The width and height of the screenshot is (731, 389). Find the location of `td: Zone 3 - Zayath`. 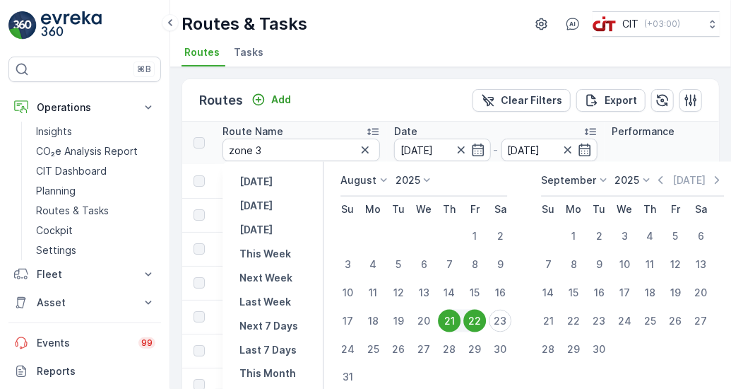

td: Zone 3 - Zayath is located at coordinates (301, 215).